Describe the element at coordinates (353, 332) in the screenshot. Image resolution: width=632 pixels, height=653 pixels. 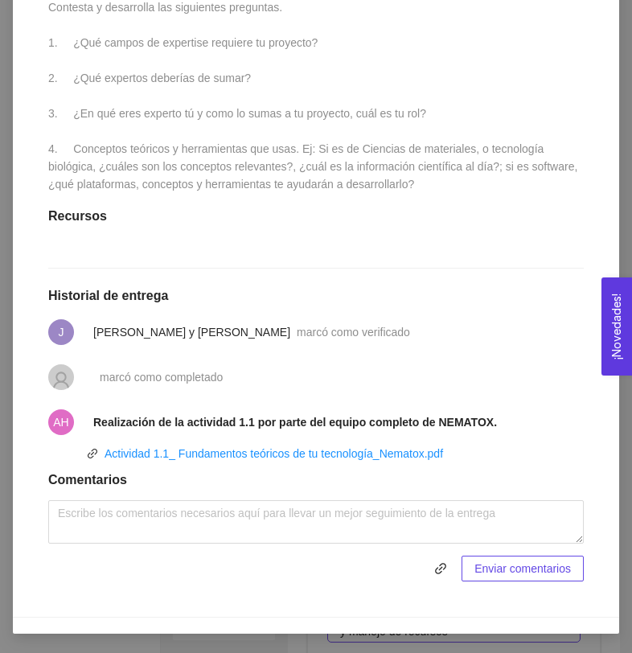
I see `span: marcó como verificado` at that location.